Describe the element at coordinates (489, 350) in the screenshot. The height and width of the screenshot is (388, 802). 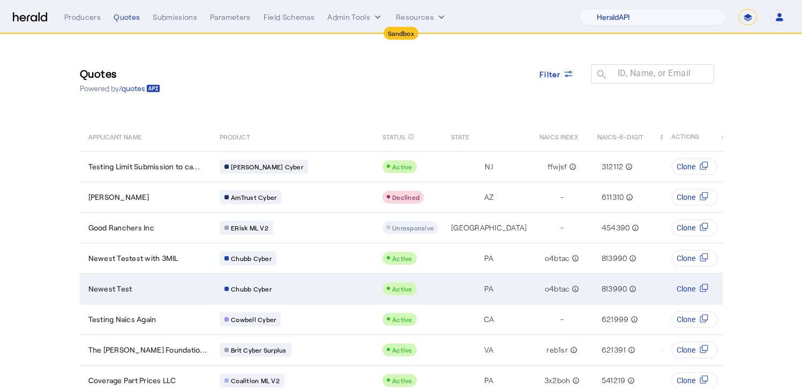
I see `span: VA` at that location.